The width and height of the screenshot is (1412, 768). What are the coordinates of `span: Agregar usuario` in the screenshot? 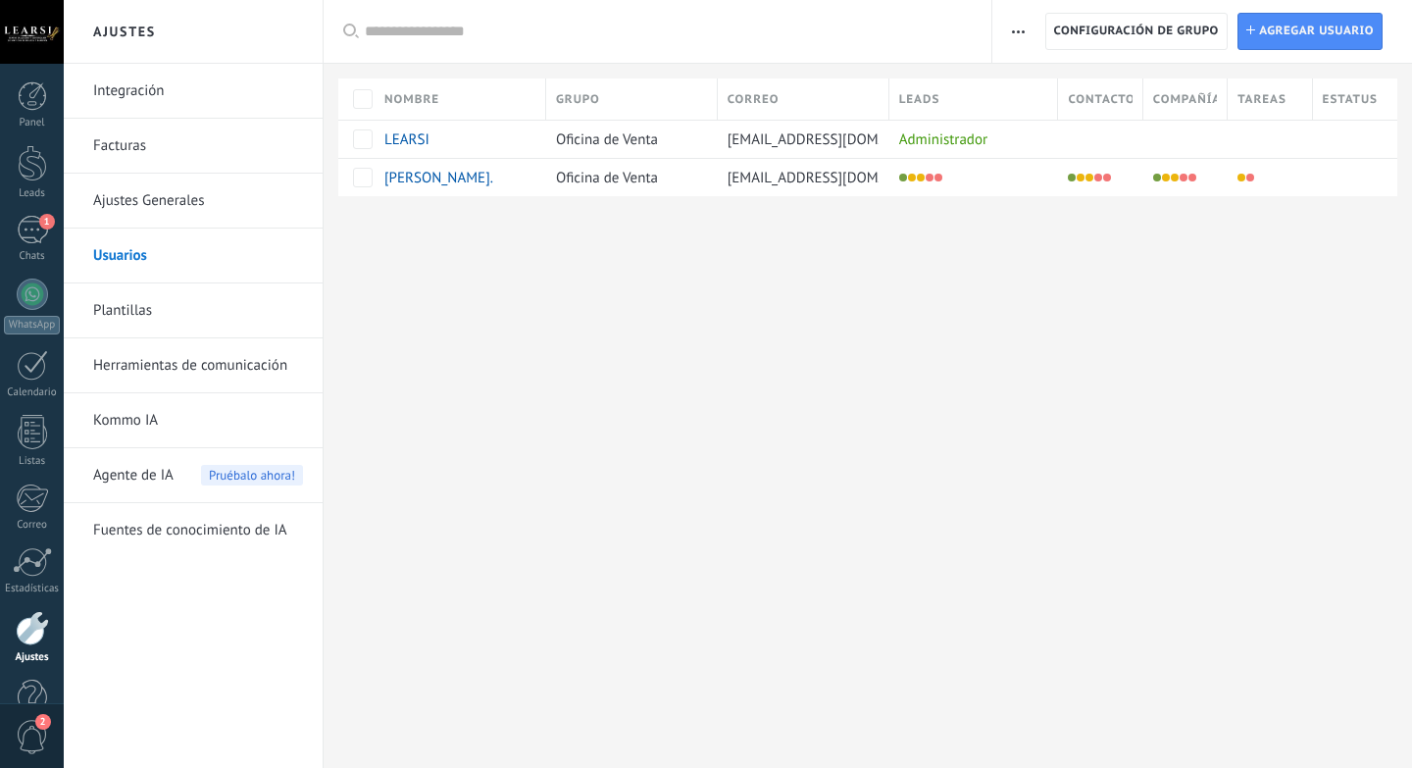 It's located at (1316, 31).